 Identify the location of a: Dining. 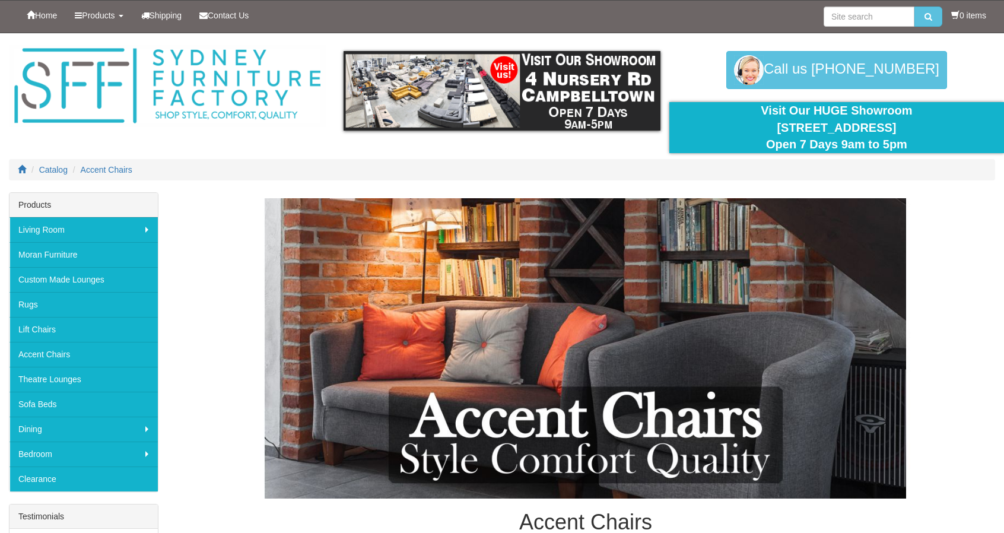
(84, 429).